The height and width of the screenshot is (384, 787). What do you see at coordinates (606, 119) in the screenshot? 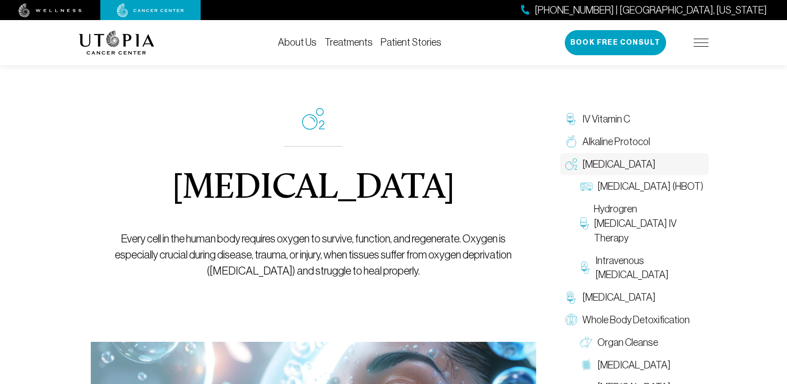
I see `span: IV Vitamin C` at bounding box center [606, 119].